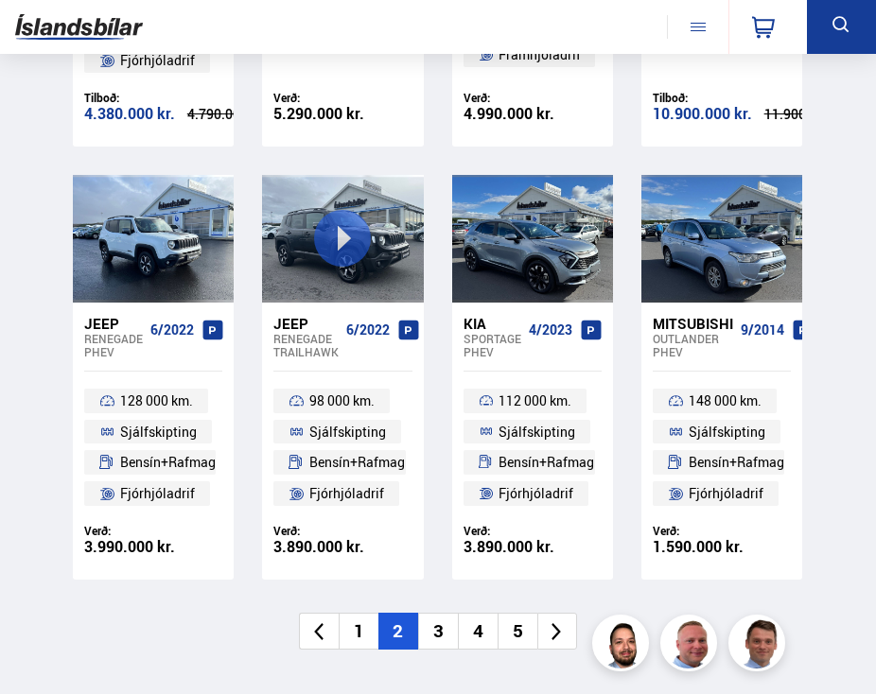 The height and width of the screenshot is (694, 876). Describe the element at coordinates (550, 330) in the screenshot. I see `span: 4/2023` at that location.